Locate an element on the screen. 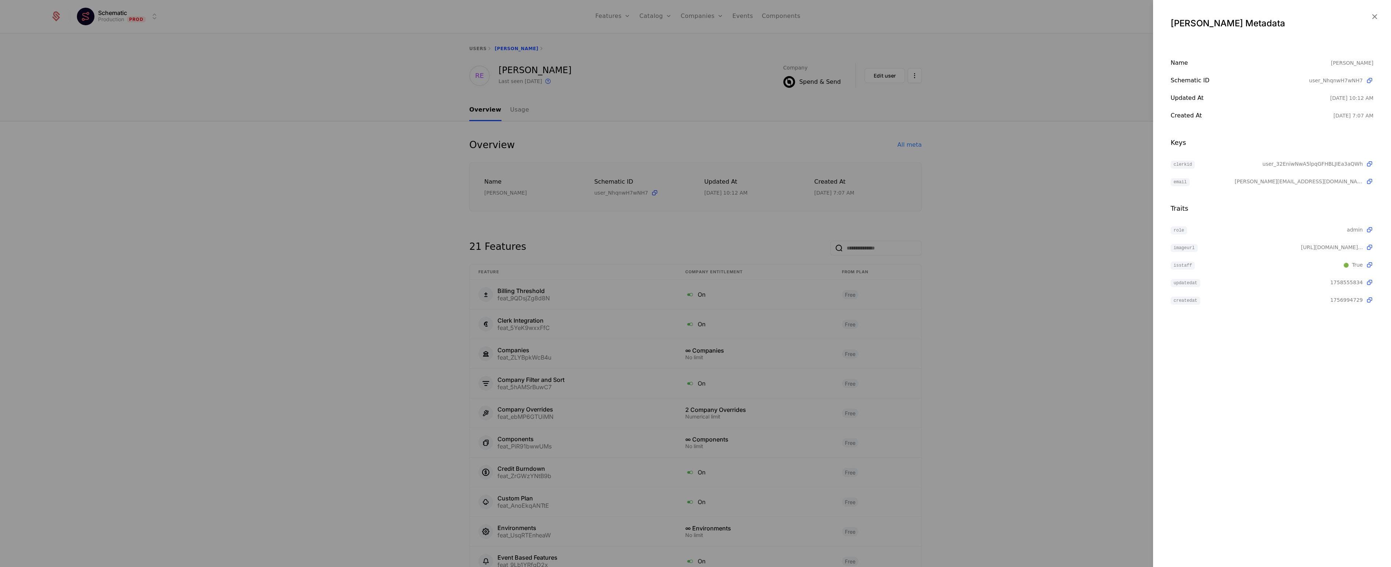 The image size is (1391, 567). span: user_NhqnwH7wNH7 is located at coordinates (1336, 81).